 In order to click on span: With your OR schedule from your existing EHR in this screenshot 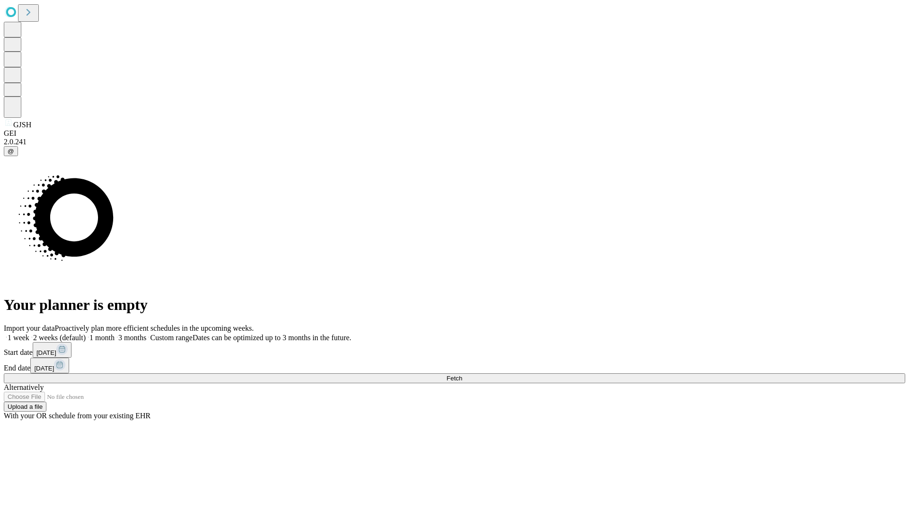, I will do `click(77, 416)`.